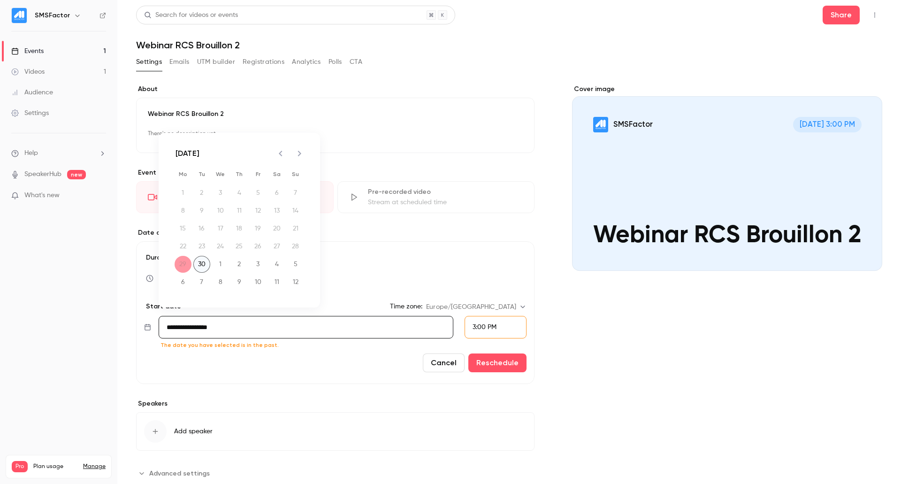 The image size is (901, 484). Describe the element at coordinates (258, 174) in the screenshot. I see `span: Friday` at that location.